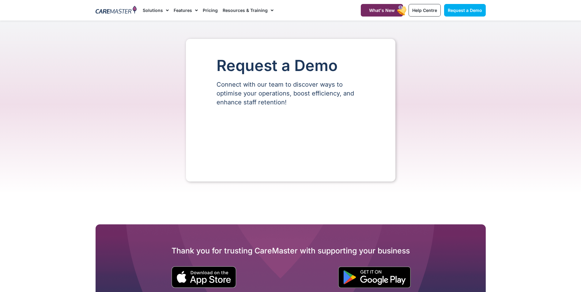 Image resolution: width=581 pixels, height=292 pixels. I want to click on a: What's New, so click(382, 10).